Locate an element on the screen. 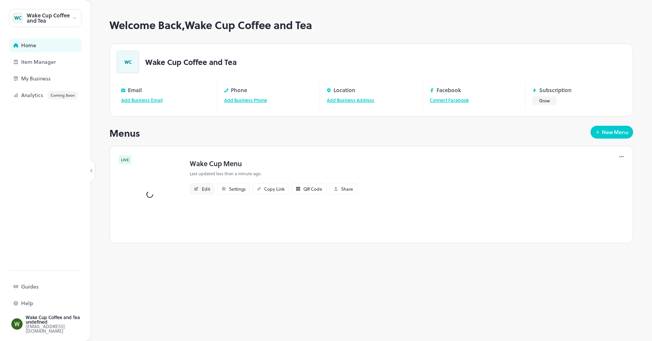 The width and height of the screenshot is (652, 341). a: Add Business Phone is located at coordinates (246, 100).